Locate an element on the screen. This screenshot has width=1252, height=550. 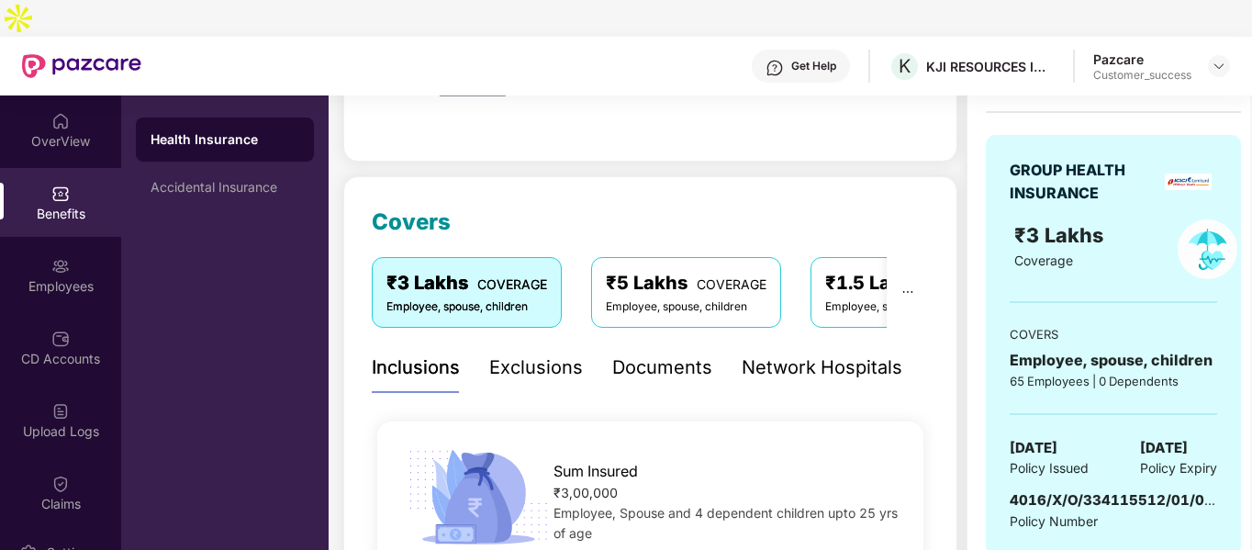
img: icon is located at coordinates (478, 497).